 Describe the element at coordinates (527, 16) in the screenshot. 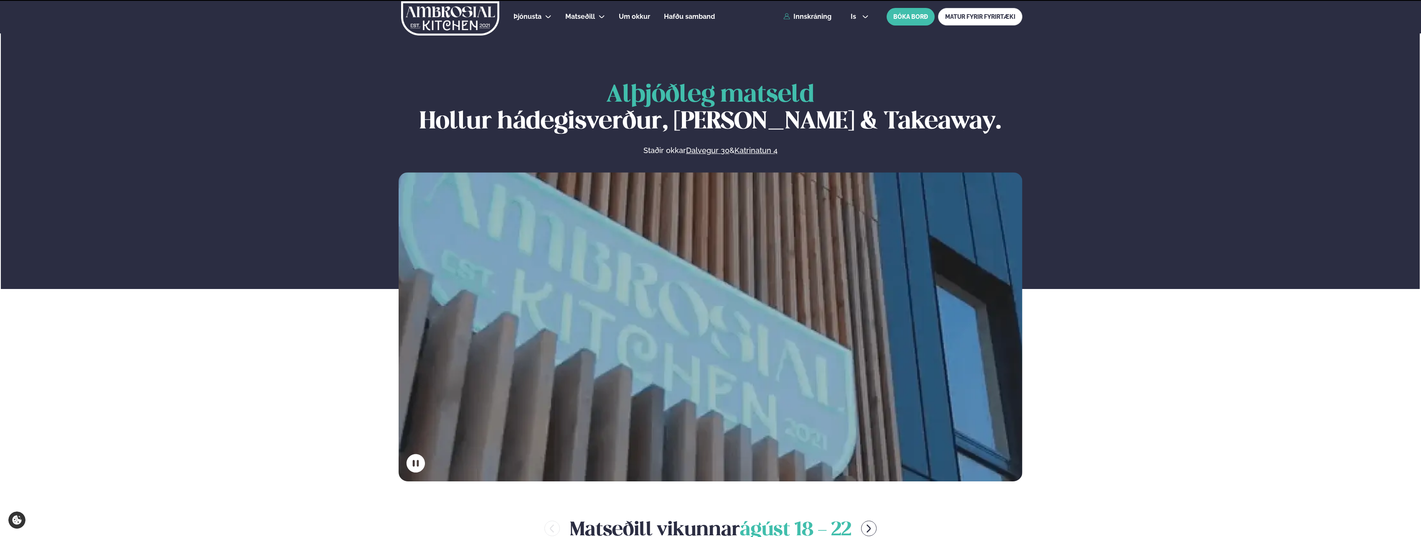

I see `span: Þjónusta` at that location.